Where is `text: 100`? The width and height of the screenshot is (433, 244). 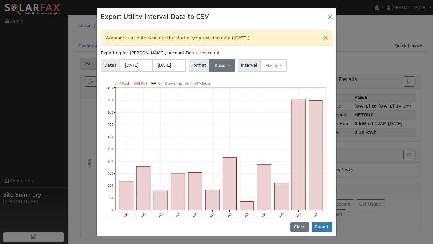 text: 100 is located at coordinates (110, 198).